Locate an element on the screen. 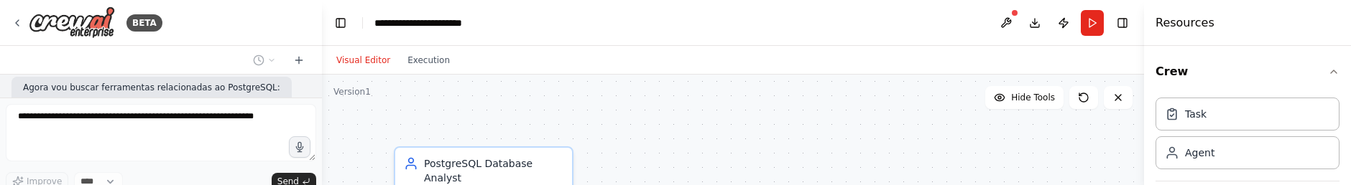  button: Execution is located at coordinates (428, 60).